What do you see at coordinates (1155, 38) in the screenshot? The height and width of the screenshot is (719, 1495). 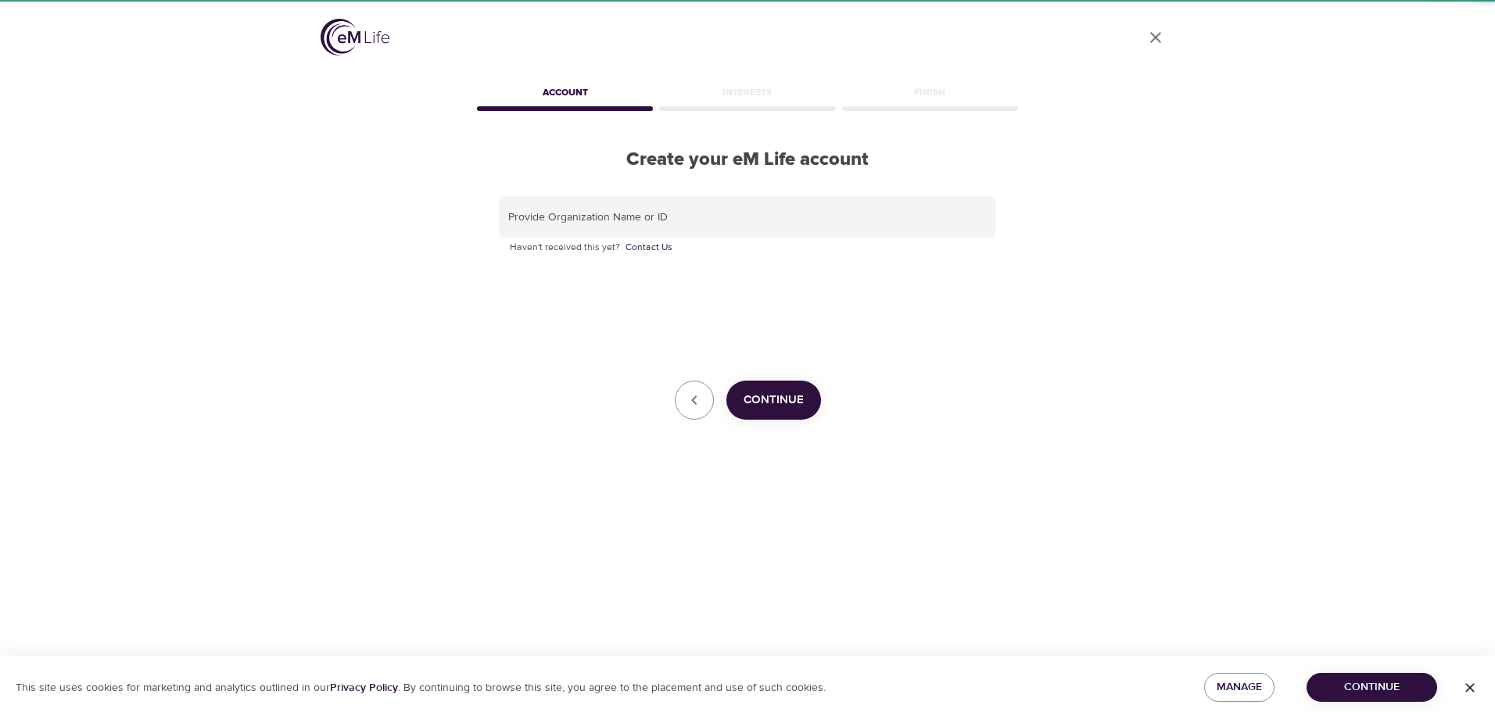 I see `a: close` at bounding box center [1155, 38].